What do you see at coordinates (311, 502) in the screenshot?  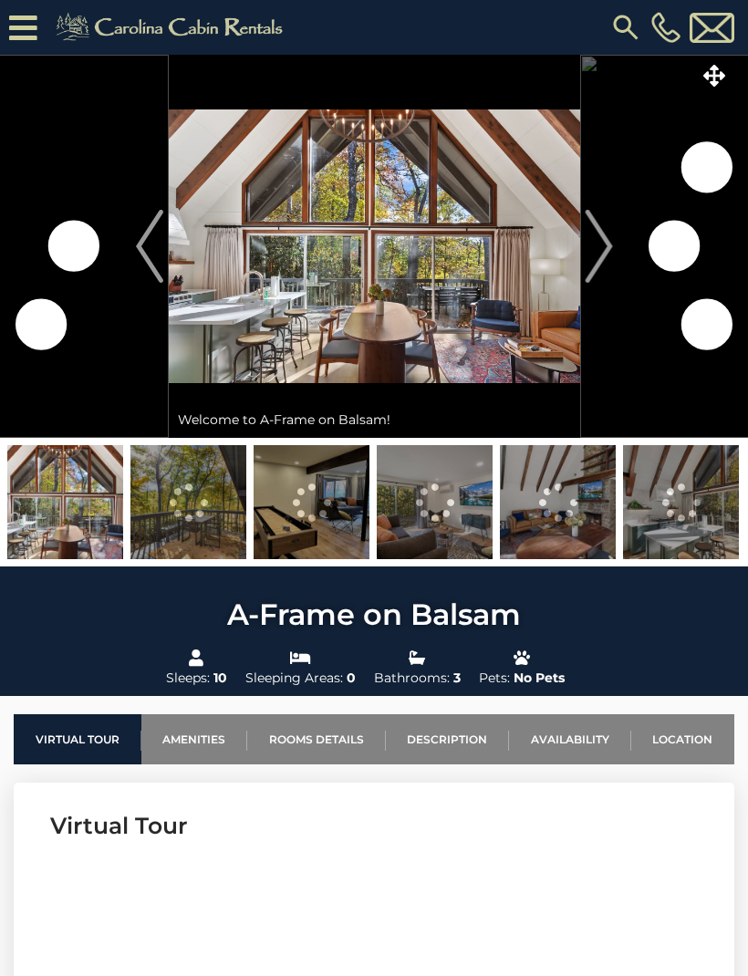 I see `img: 165353568` at bounding box center [311, 502].